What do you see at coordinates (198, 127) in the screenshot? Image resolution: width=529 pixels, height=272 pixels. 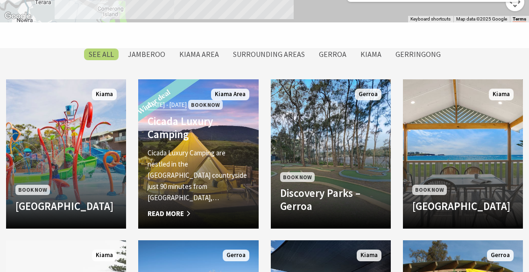 I see `h4: Cicada Luxury Camping` at bounding box center [198, 127].